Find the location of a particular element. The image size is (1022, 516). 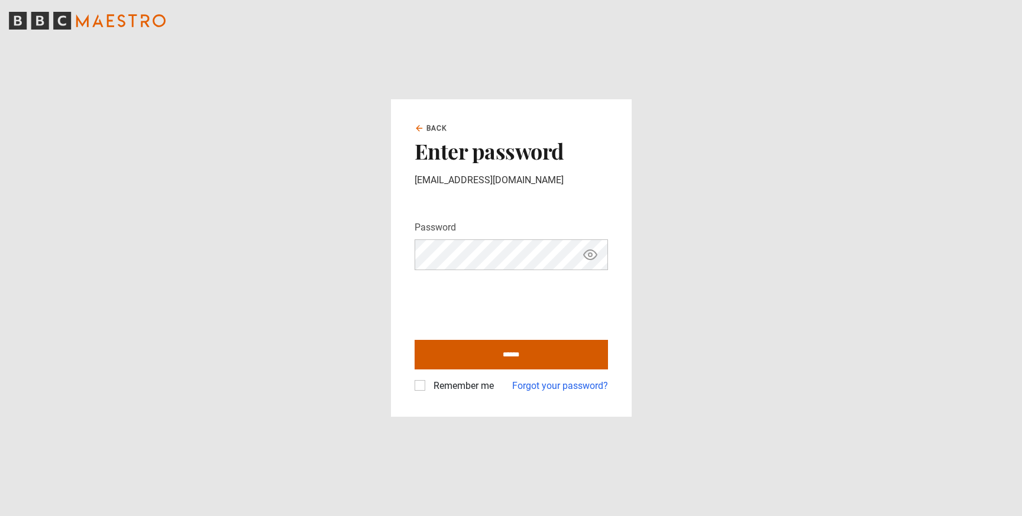

a: Forgot your password? is located at coordinates (560, 386).